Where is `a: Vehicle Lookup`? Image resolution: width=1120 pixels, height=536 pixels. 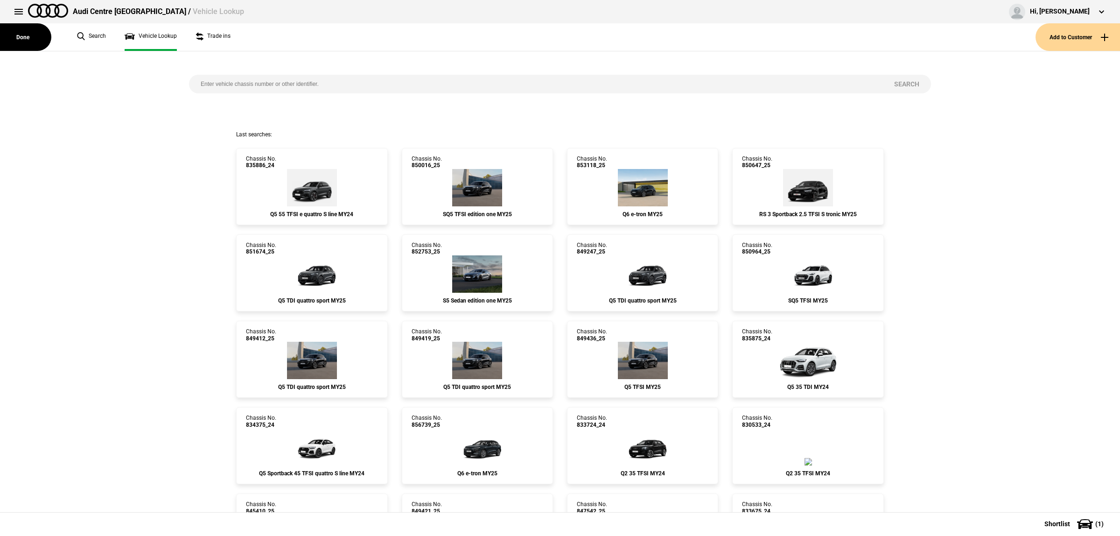 a: Vehicle Lookup is located at coordinates (151, 37).